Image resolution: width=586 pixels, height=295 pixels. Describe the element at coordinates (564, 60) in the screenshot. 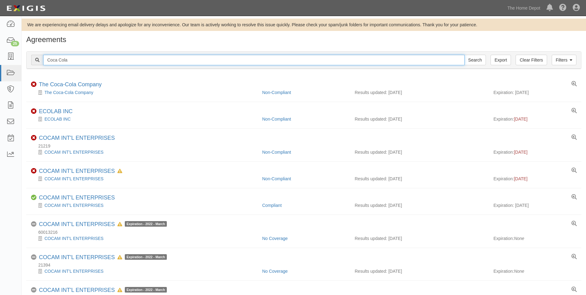

I see `a: Filters` at that location.